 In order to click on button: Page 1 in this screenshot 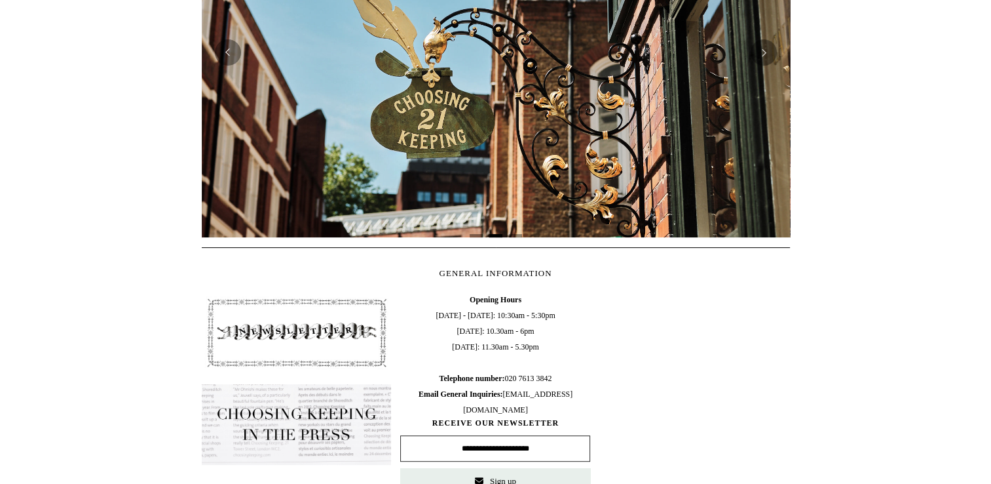, I will do `click(476, 235)`.